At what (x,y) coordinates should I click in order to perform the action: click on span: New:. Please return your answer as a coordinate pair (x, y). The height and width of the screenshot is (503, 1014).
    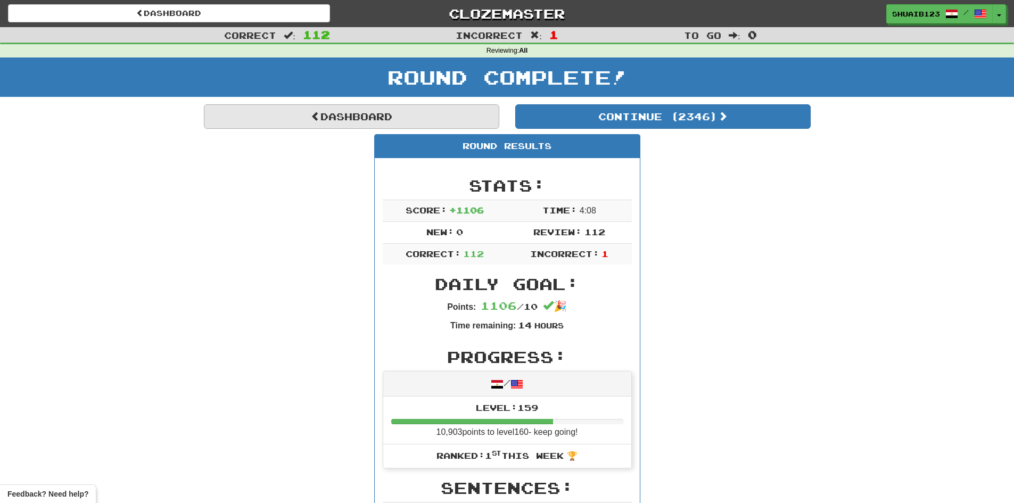
    Looking at the image, I should click on (440, 232).